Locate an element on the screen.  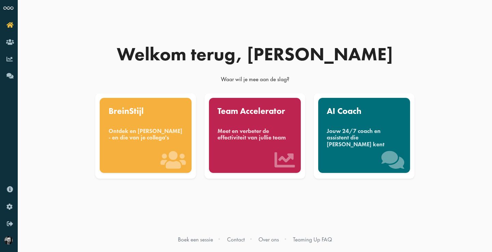
a: Teaming Up FAQ is located at coordinates (312, 240).